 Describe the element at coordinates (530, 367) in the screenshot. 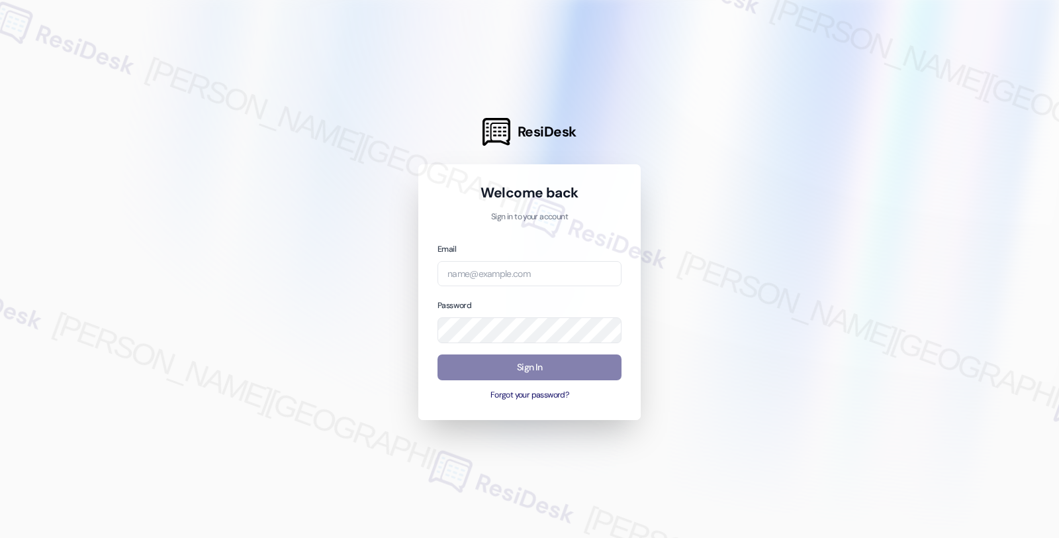

I see `button: Sign In` at that location.